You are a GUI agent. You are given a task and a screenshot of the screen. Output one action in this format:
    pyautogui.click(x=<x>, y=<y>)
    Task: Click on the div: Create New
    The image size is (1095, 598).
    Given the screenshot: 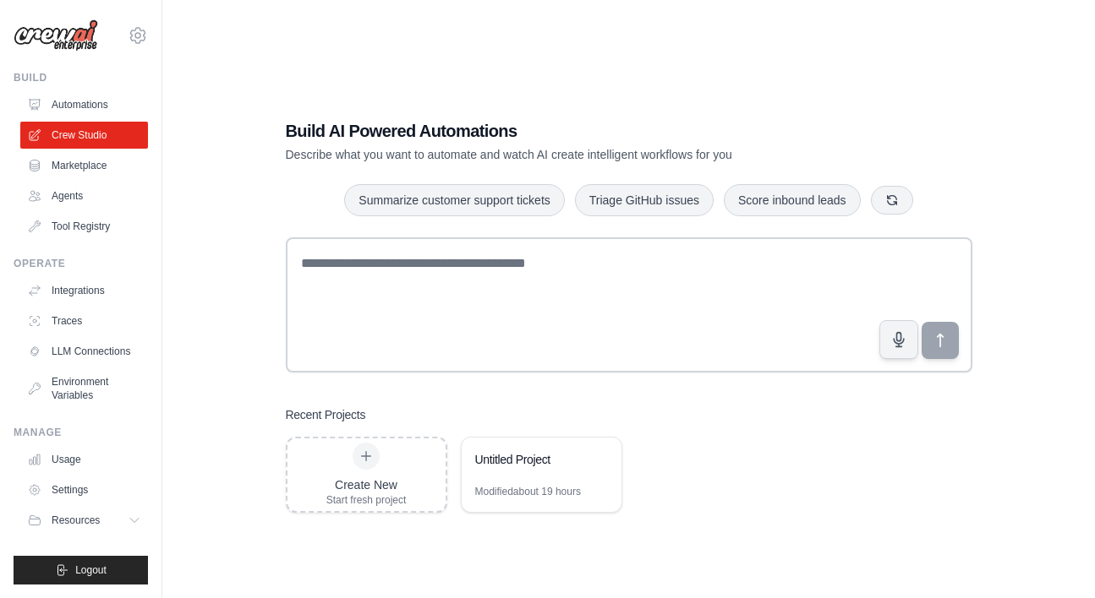 What is the action you would take?
    pyautogui.click(x=366, y=485)
    